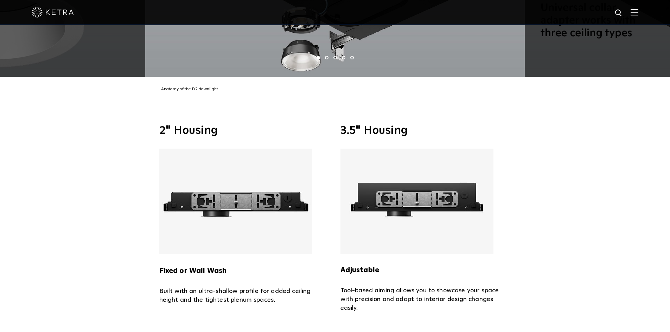  What do you see at coordinates (193, 271) in the screenshot?
I see `strong: Fixed or Wall Wash` at bounding box center [193, 271].